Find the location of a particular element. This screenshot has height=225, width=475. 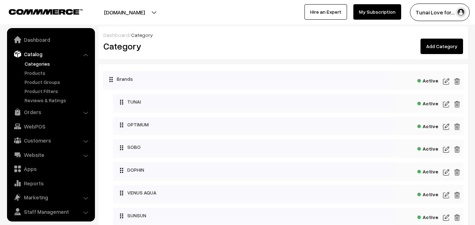

div: Brands is located at coordinates (247, 79).